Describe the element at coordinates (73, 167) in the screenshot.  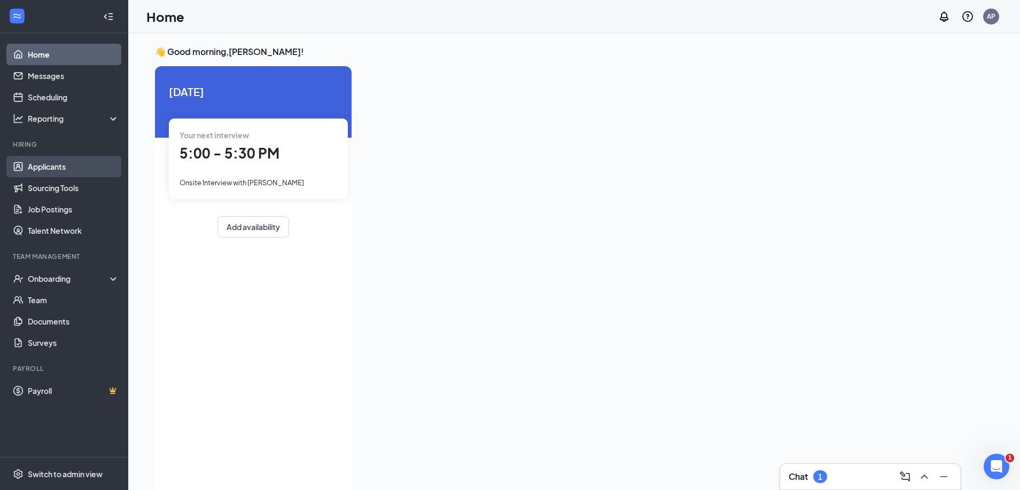
I see `a: Applicants` at that location.